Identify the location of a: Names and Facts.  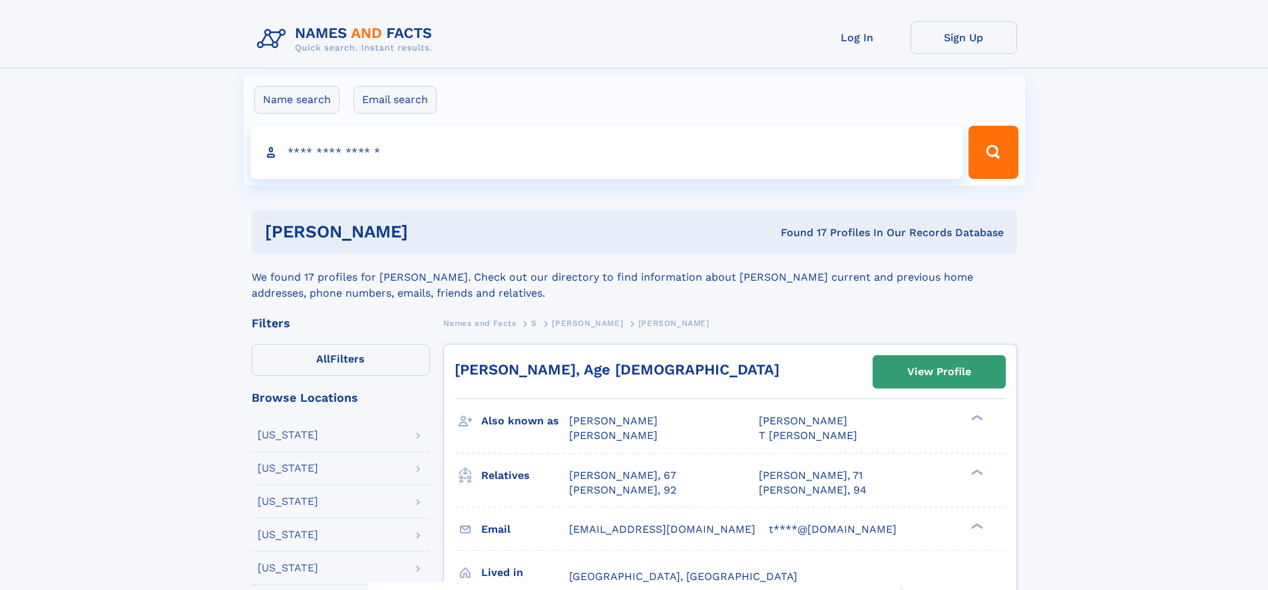
(480, 323).